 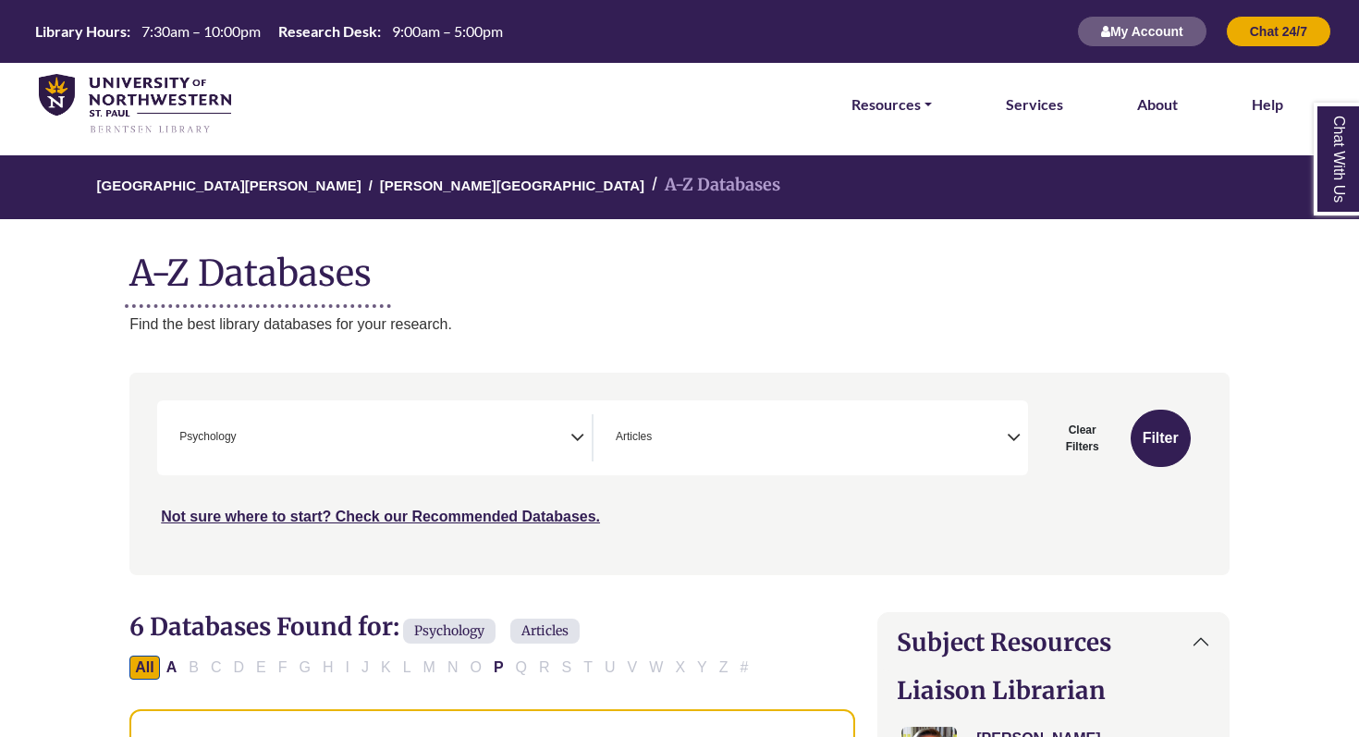 I want to click on a: About, so click(x=1157, y=104).